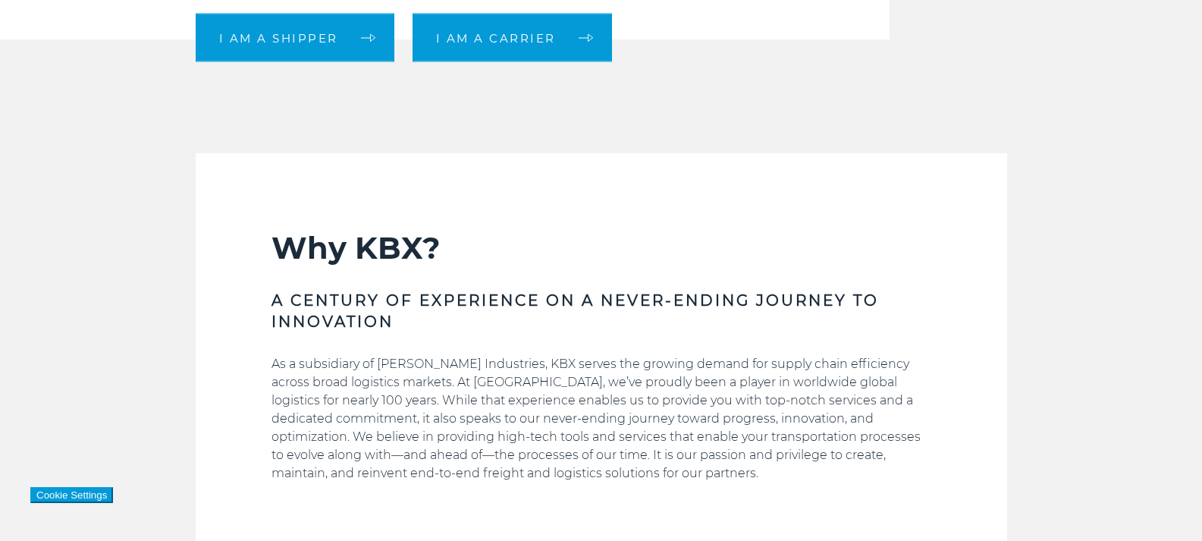 This screenshot has height=541, width=1202. Describe the element at coordinates (278, 37) in the screenshot. I see `span: I am a shipper` at that location.